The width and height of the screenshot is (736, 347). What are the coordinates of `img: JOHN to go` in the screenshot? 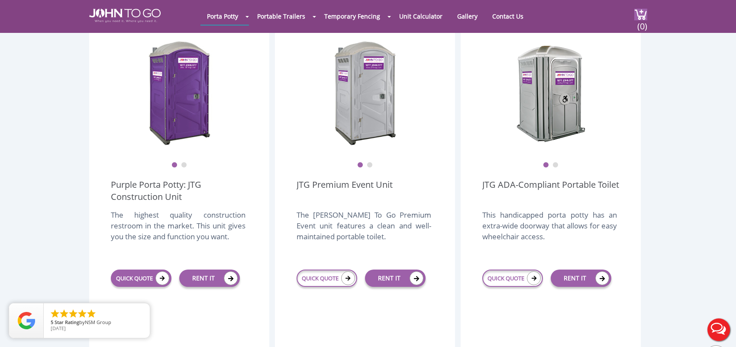 It's located at (125, 16).